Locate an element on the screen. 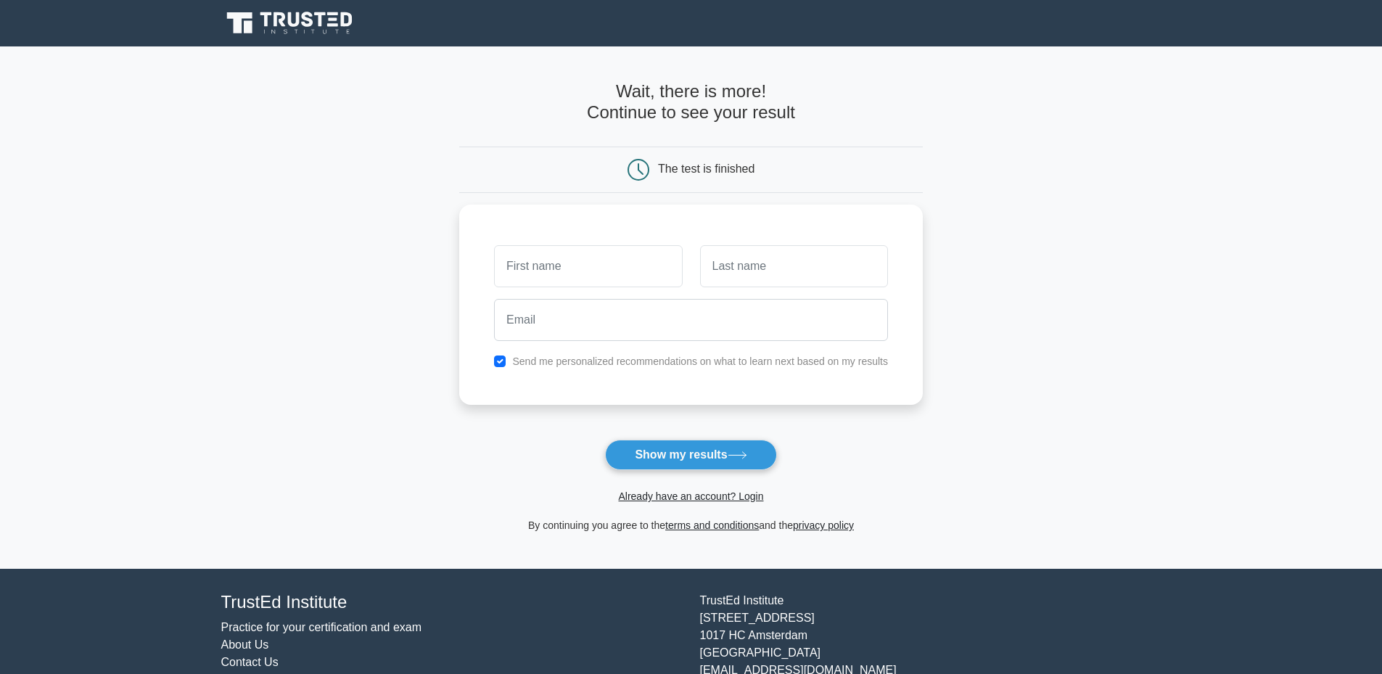  a: privacy policy is located at coordinates (823, 525).